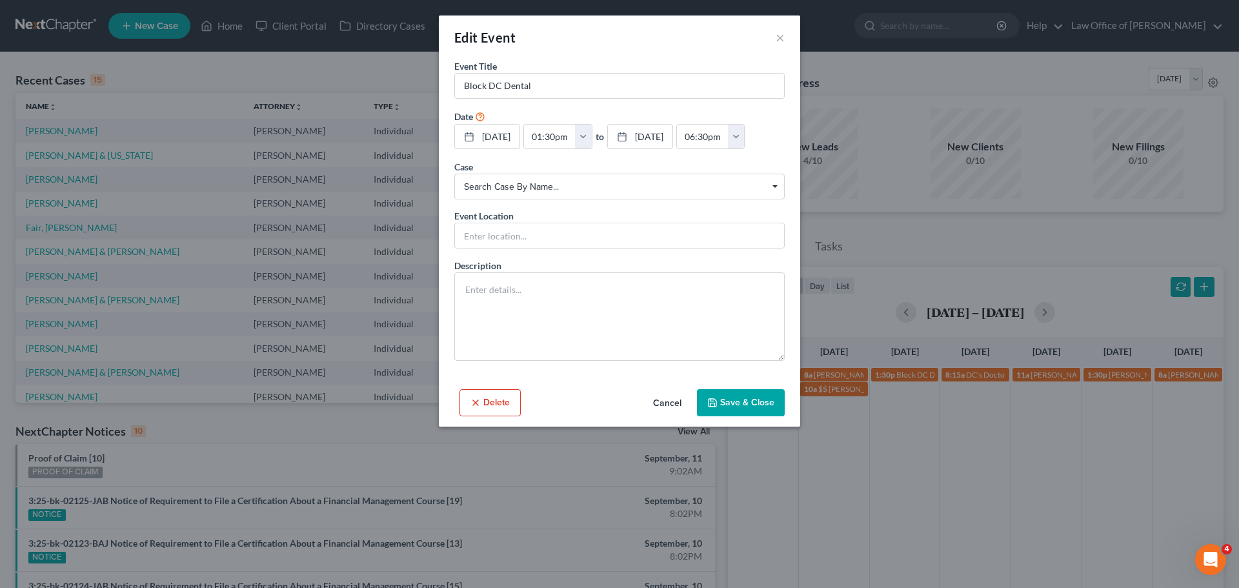 This screenshot has height=588, width=1239. I want to click on label: Date, so click(463, 116).